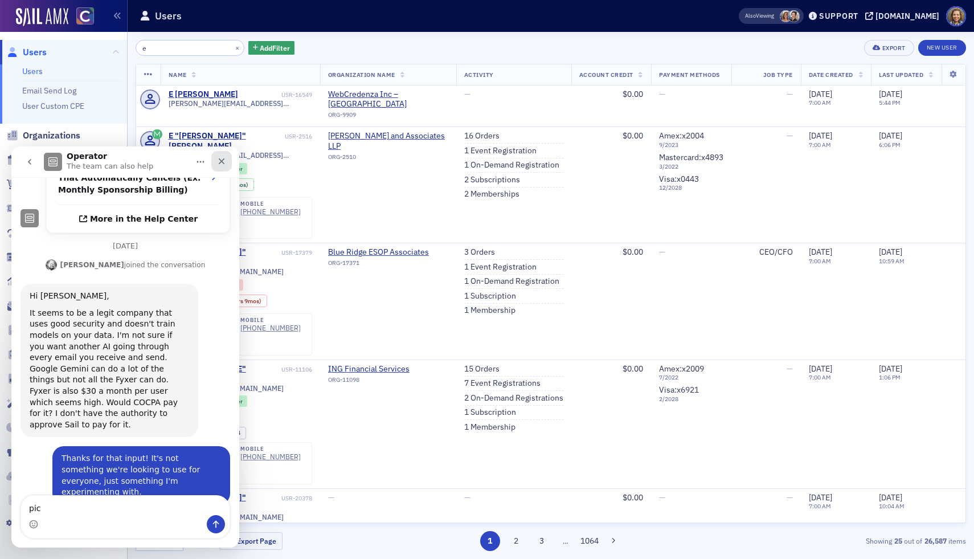  I want to click on time: 1:06 PM, so click(890, 377).